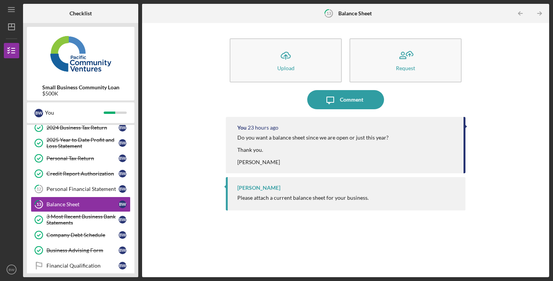 The width and height of the screenshot is (553, 281). What do you see at coordinates (81, 13) in the screenshot?
I see `b: Checklist` at bounding box center [81, 13].